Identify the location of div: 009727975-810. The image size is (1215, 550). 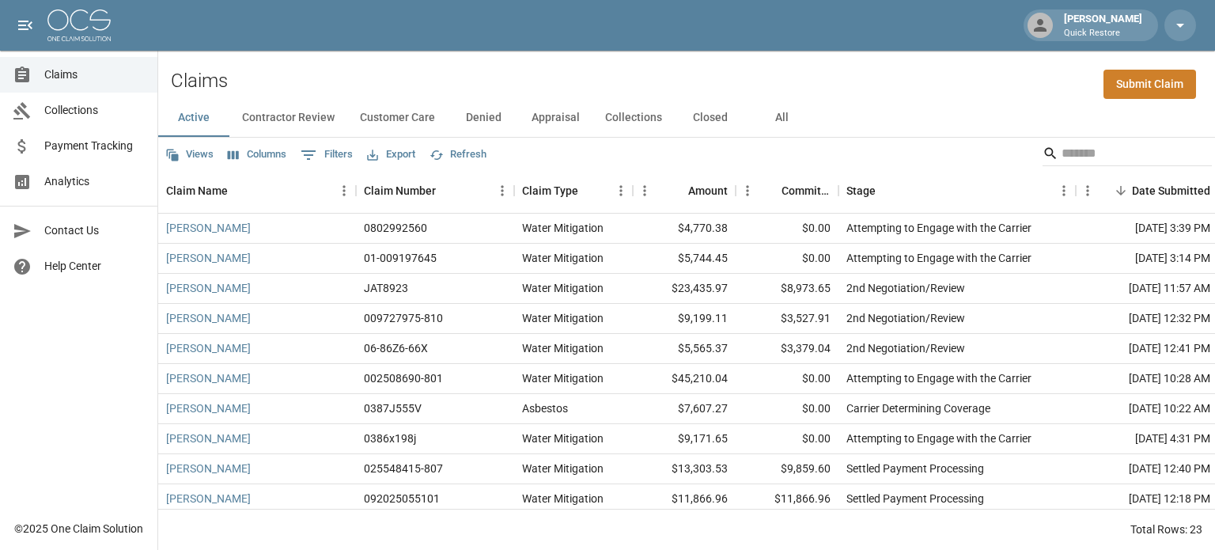
(404, 318).